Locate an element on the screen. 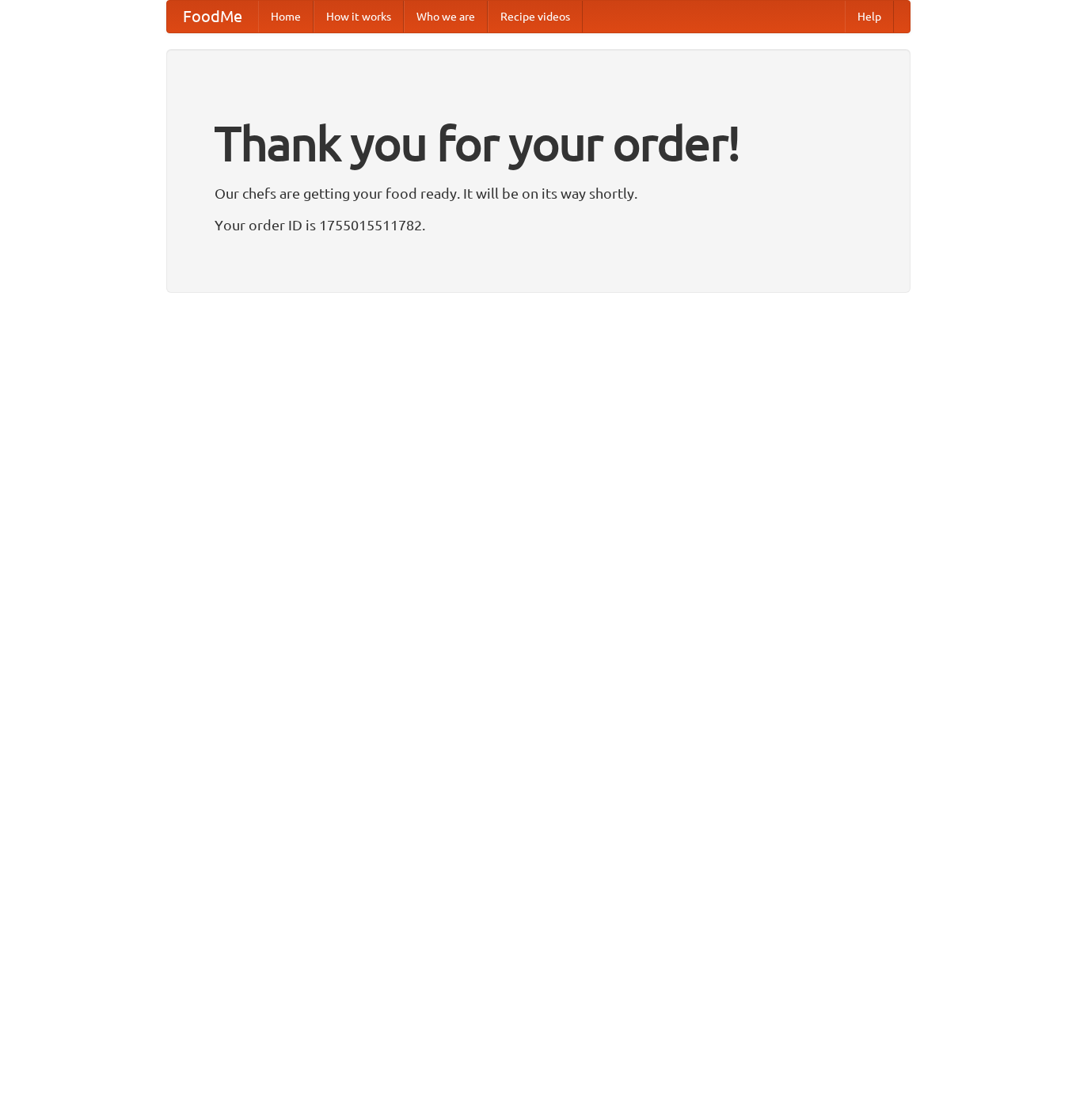 The height and width of the screenshot is (1120, 1076). h1: Thank you for your order! is located at coordinates (538, 143).